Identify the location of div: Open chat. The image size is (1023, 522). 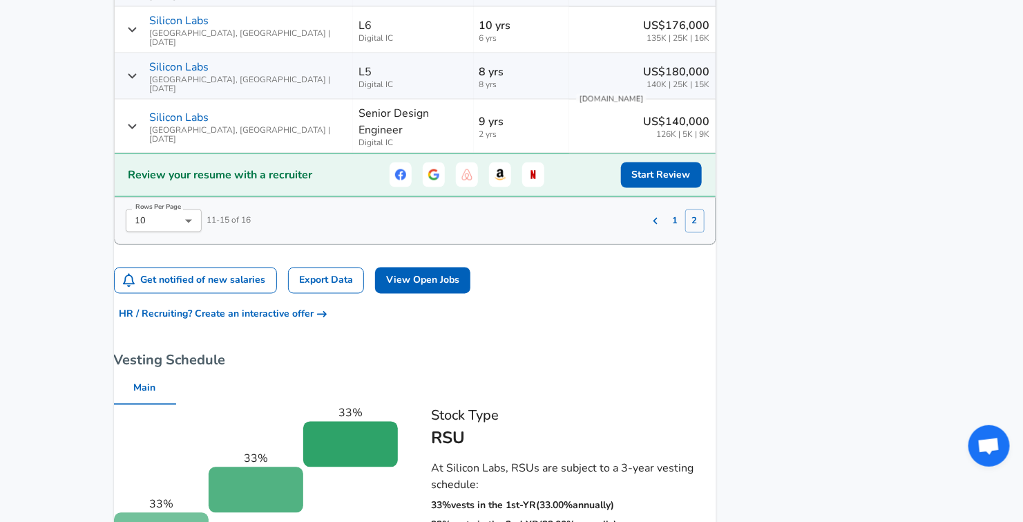
(989, 446).